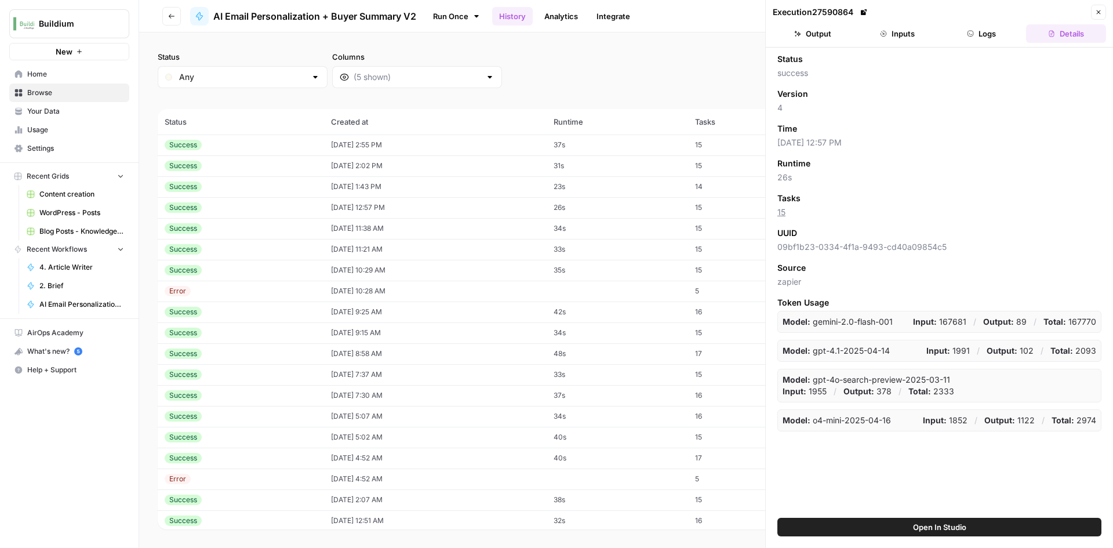 Image resolution: width=1113 pixels, height=548 pixels. Describe the element at coordinates (617, 187) in the screenshot. I see `td: 23s` at that location.